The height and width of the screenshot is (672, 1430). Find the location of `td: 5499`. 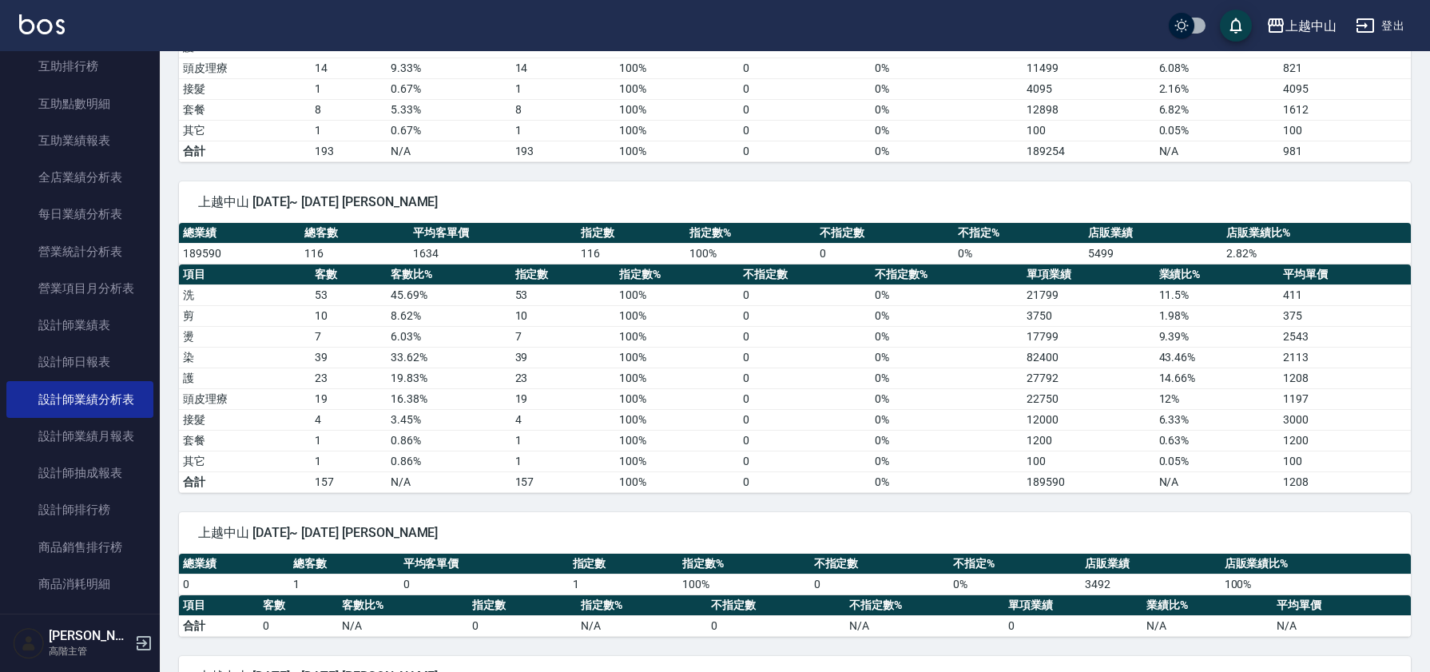

td: 5499 is located at coordinates (1153, 253).